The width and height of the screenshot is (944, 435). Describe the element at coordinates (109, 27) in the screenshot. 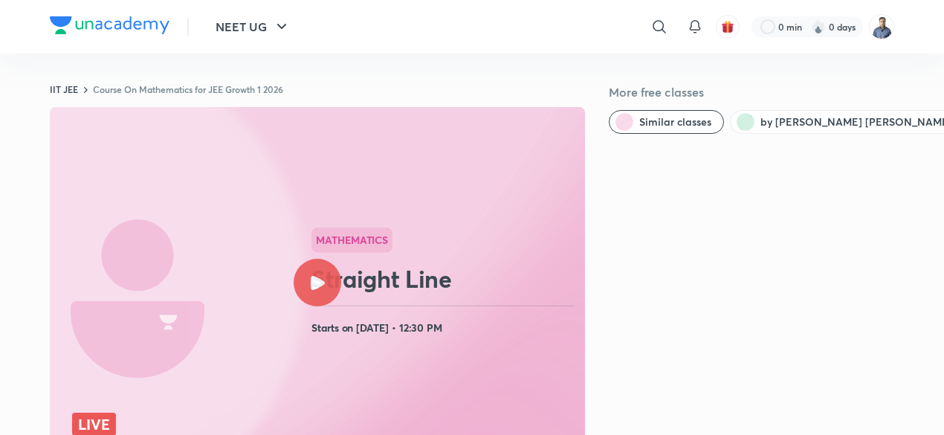

I see `a: Company Logo` at that location.